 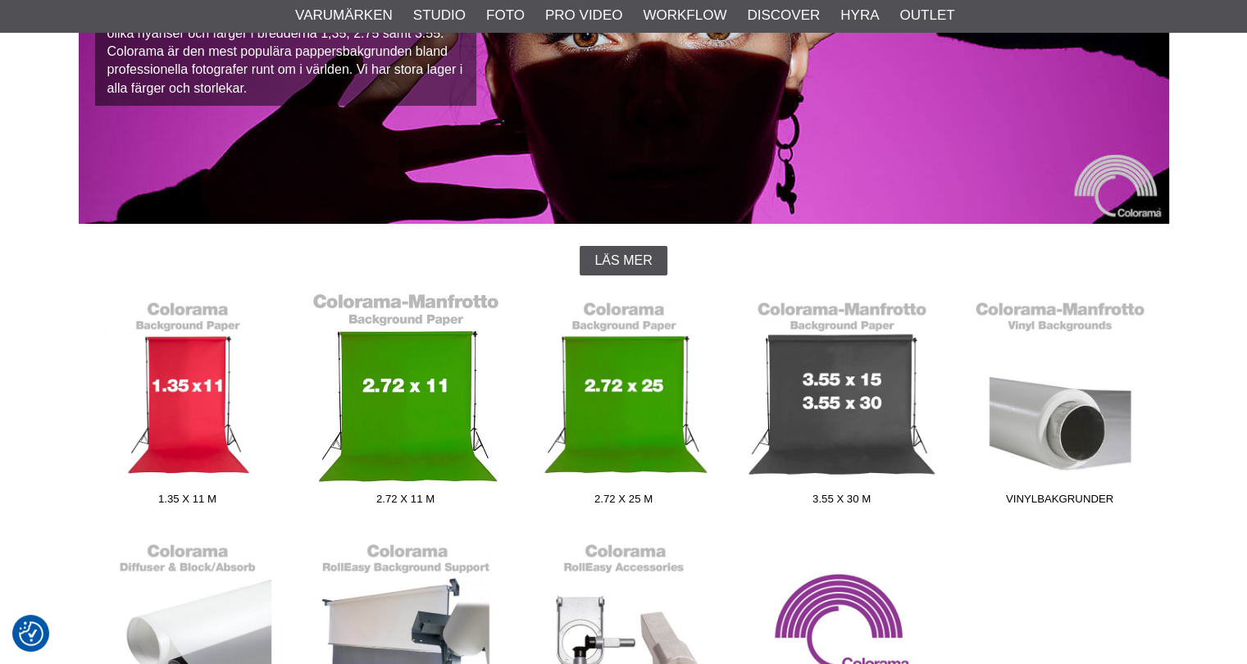 I want to click on a: Studio, so click(x=440, y=16).